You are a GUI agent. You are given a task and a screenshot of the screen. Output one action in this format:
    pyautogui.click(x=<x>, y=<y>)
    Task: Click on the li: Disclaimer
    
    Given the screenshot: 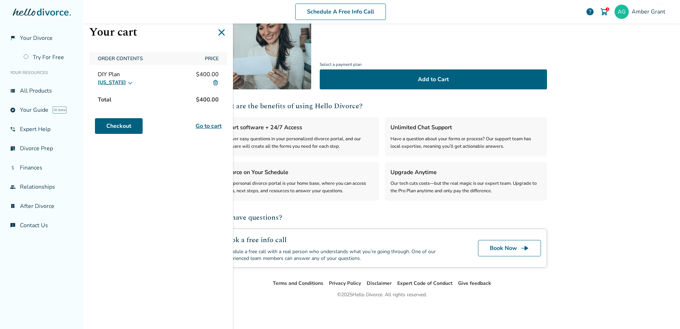 What is the action you would take?
    pyautogui.click(x=379, y=283)
    